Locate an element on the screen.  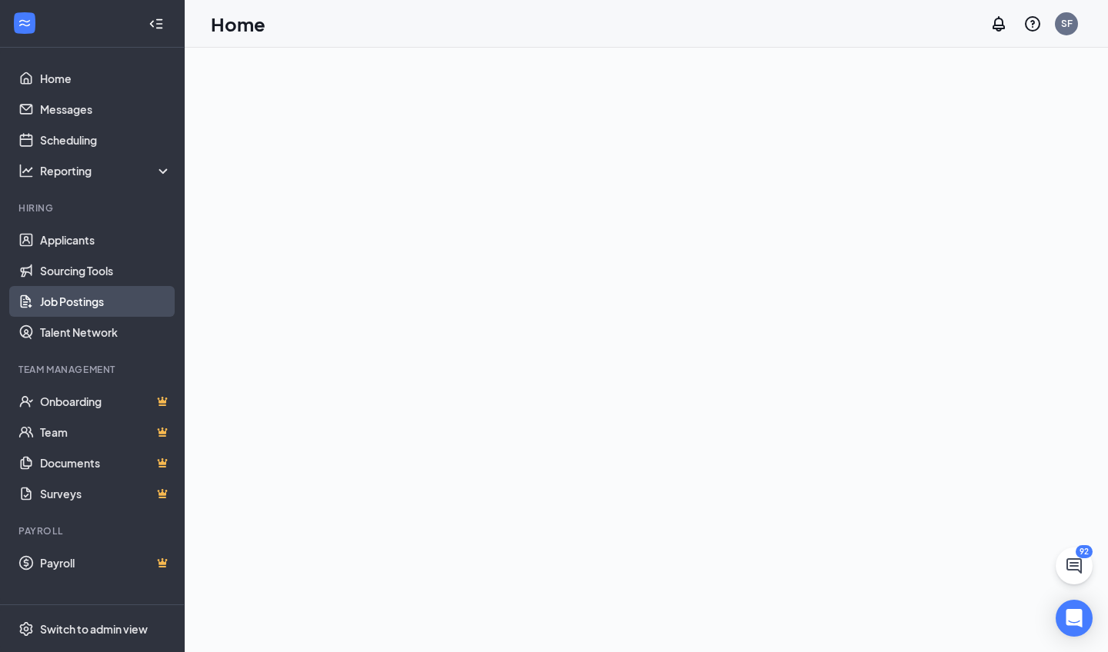
a: Scheduling is located at coordinates (105, 140).